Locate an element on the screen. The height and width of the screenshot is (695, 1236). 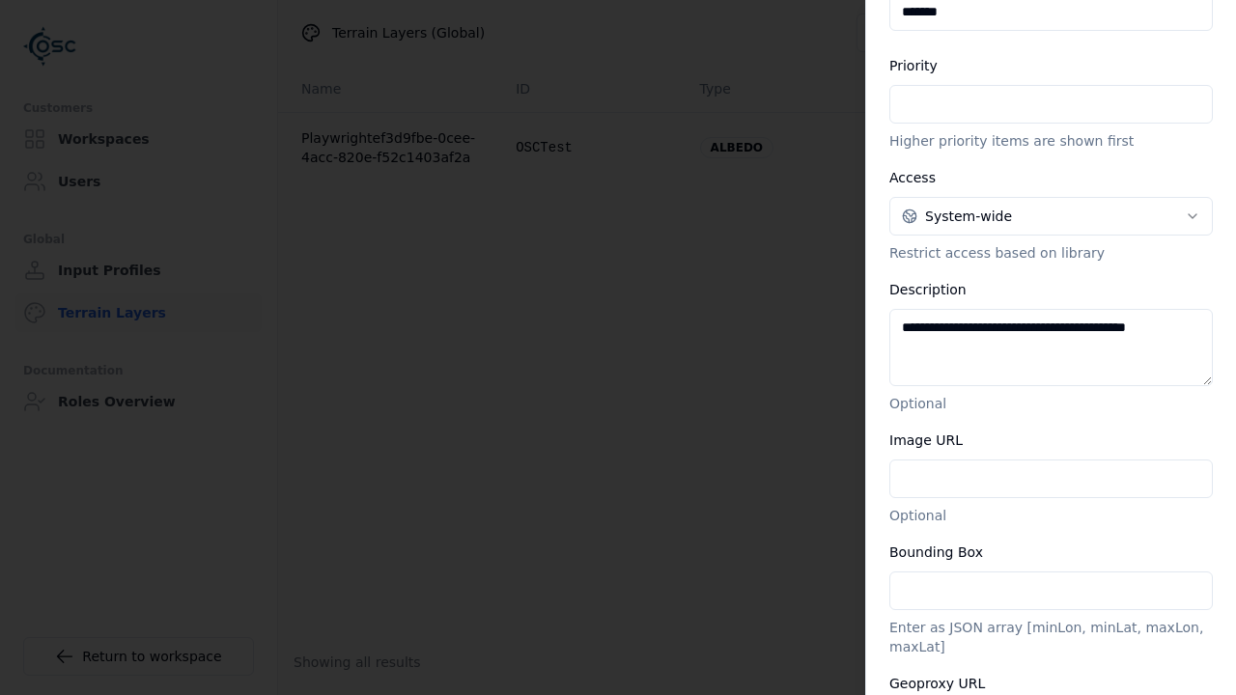
label: Geoproxy URL is located at coordinates (937, 684).